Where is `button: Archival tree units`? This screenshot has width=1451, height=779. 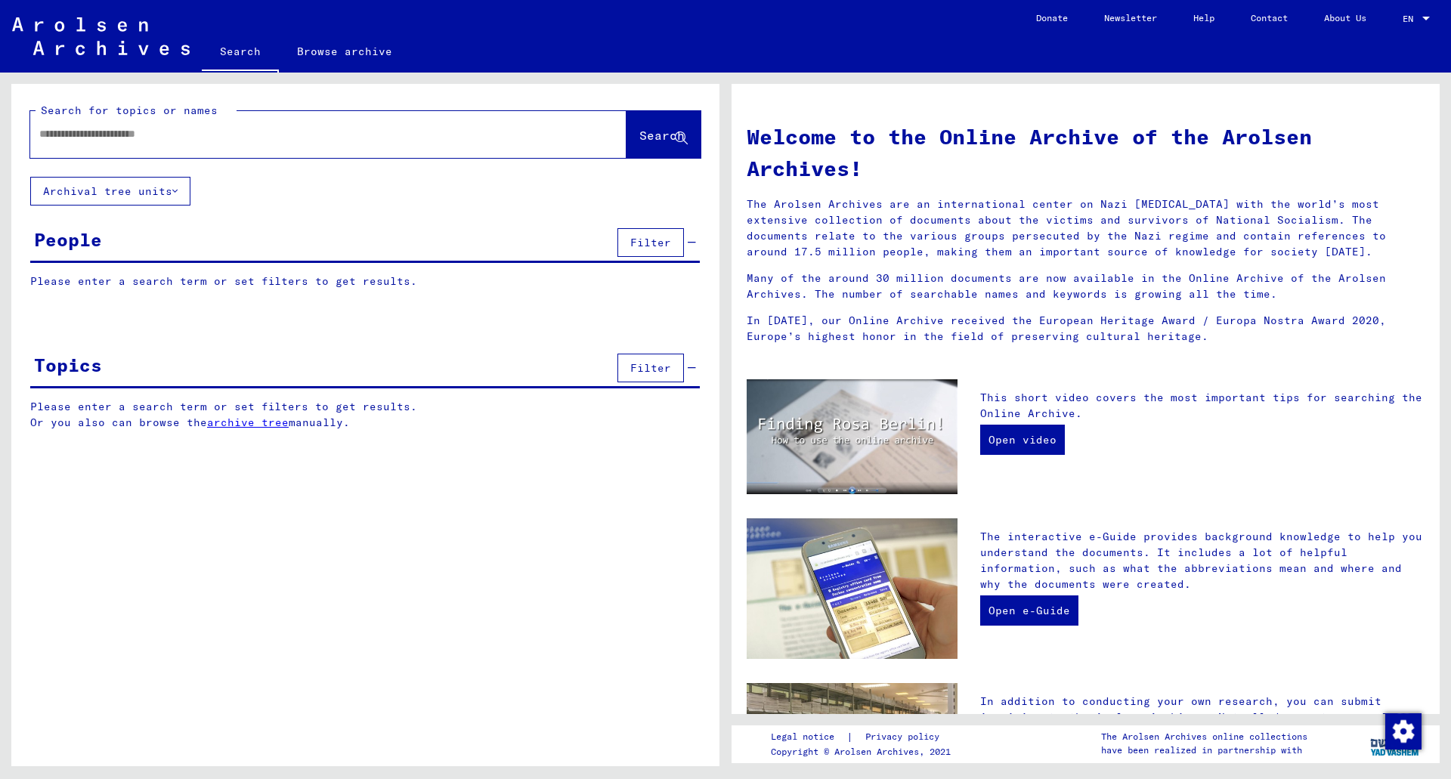 button: Archival tree units is located at coordinates (110, 191).